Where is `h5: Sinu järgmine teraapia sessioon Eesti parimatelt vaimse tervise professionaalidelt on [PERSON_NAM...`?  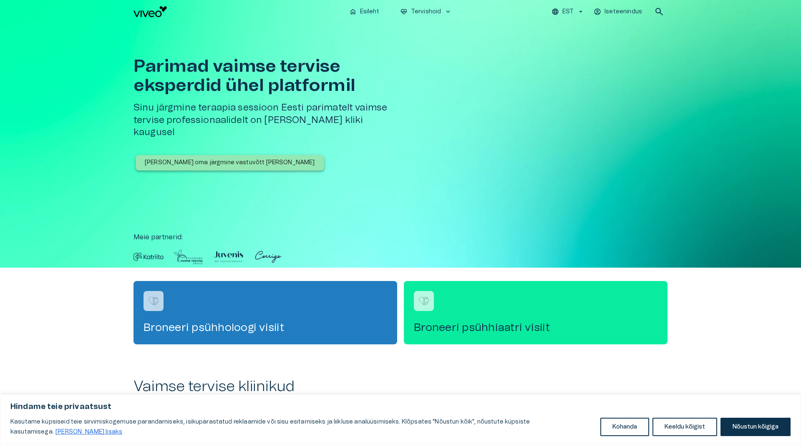
h5: Sinu järgmine teraapia sessioon Eesti parimatelt vaimse tervise professionaalidelt on [PERSON_NAM... is located at coordinates (269, 120).